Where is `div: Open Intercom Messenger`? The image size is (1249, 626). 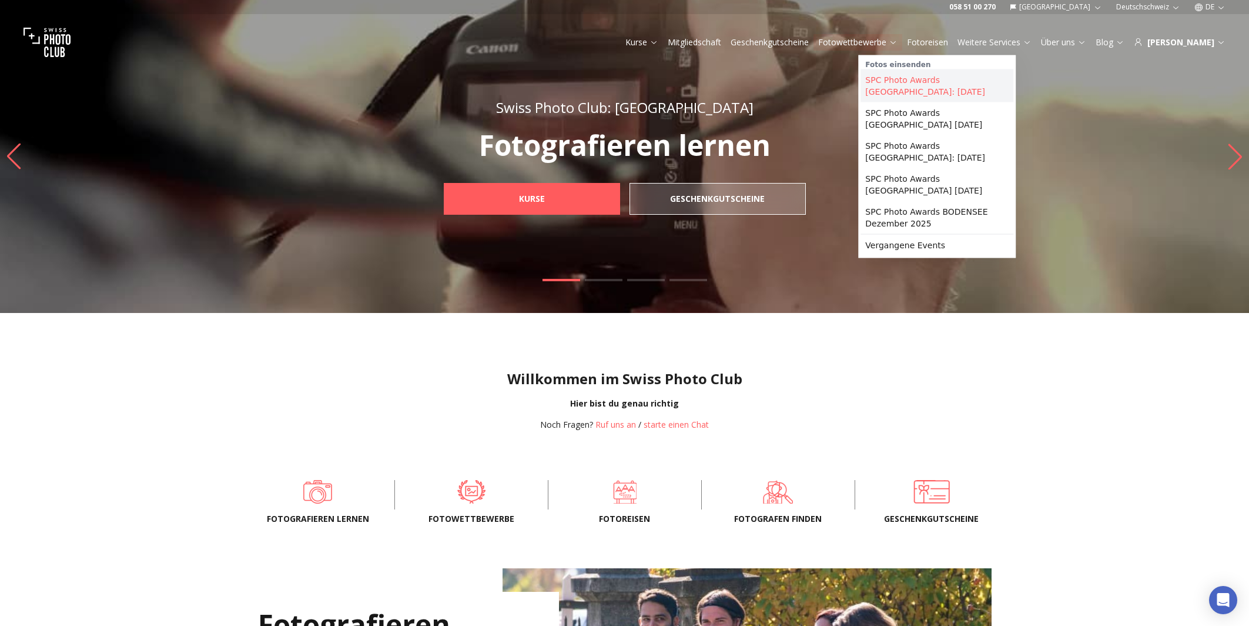 div: Open Intercom Messenger is located at coordinates (1223, 600).